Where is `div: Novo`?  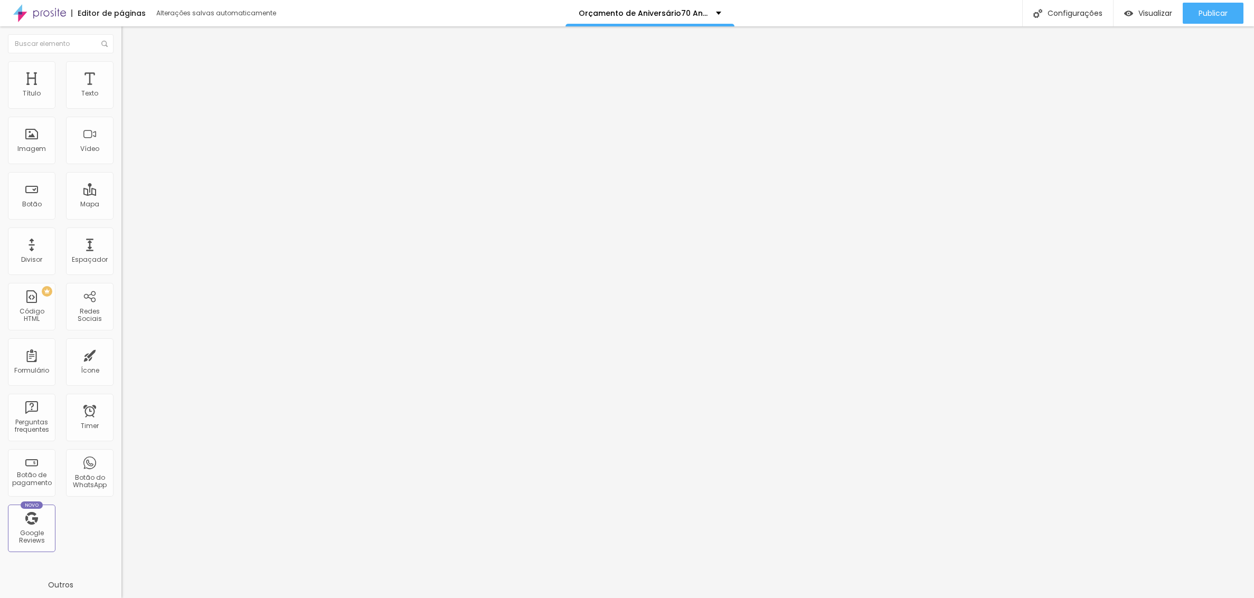 div: Novo is located at coordinates (32, 505).